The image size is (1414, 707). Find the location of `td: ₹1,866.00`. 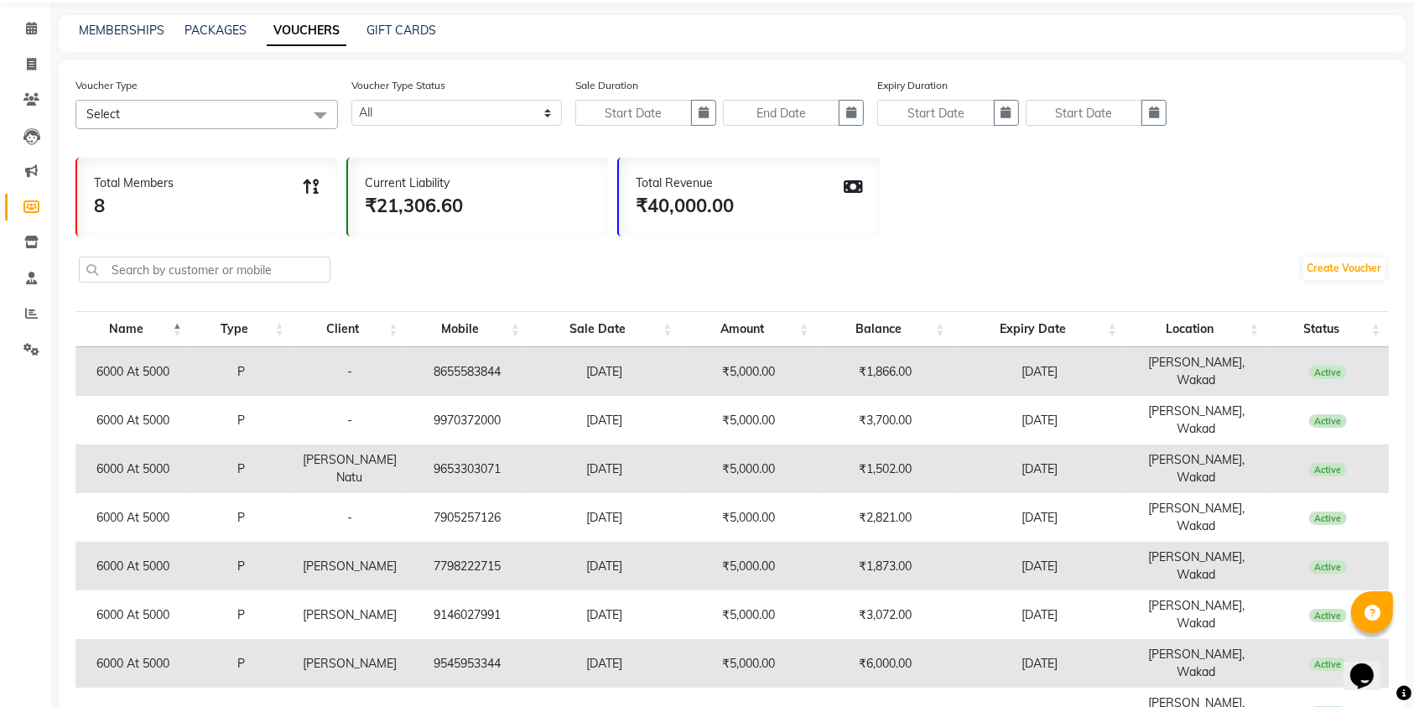

td: ₹1,866.00 is located at coordinates (885, 372).